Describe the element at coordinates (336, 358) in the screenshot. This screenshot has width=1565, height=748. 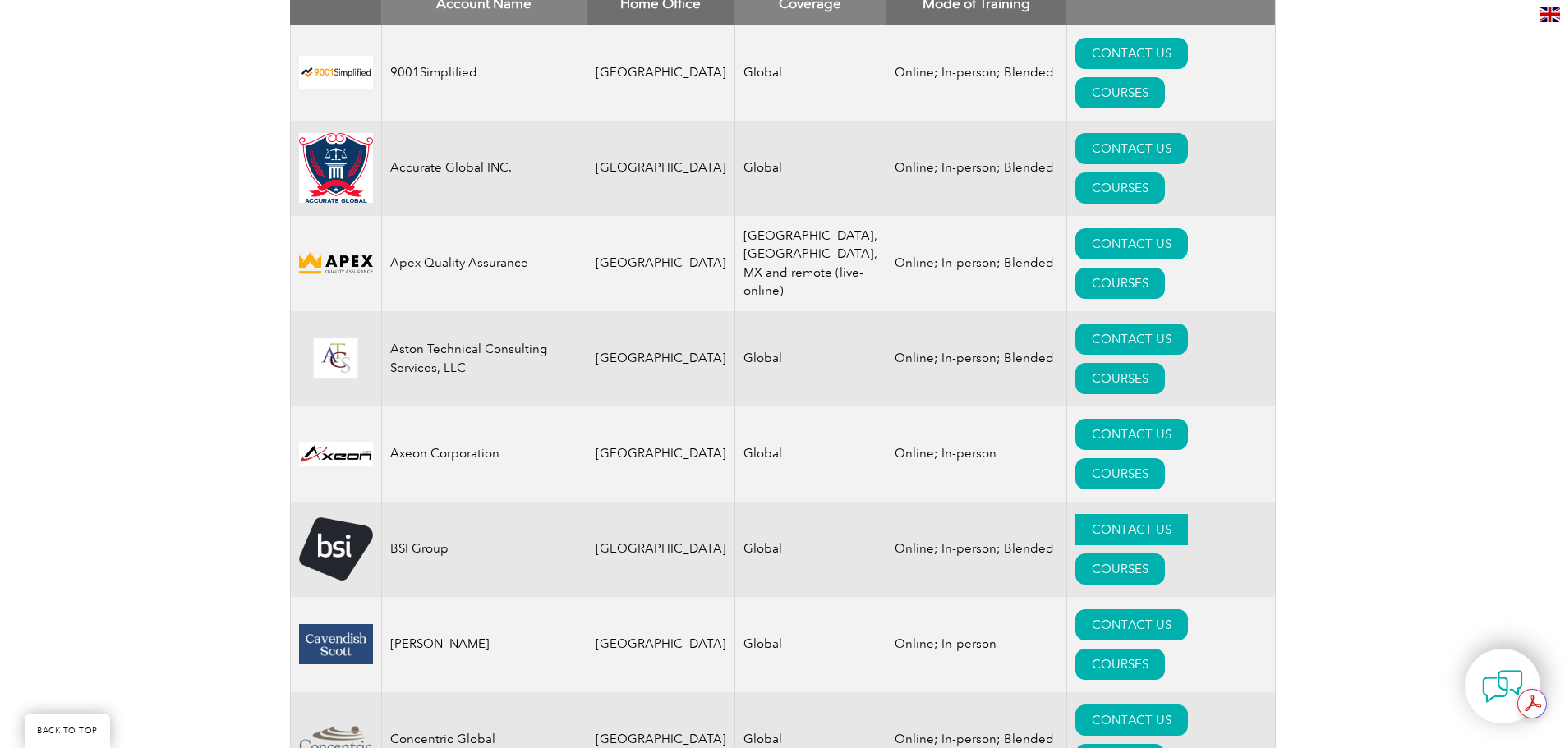
I see `img: ce24547b-a6e0-e911-a812-000d3a795b83-logo.png` at that location.